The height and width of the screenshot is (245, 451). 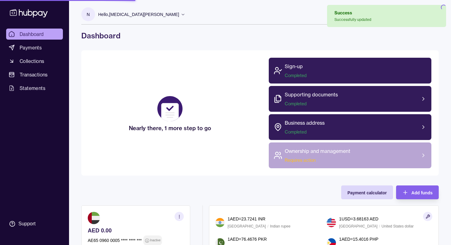 I want to click on p: Sign-up, so click(x=295, y=66).